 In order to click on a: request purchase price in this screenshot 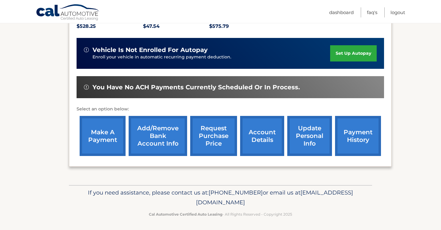, I will do `click(213, 136)`.